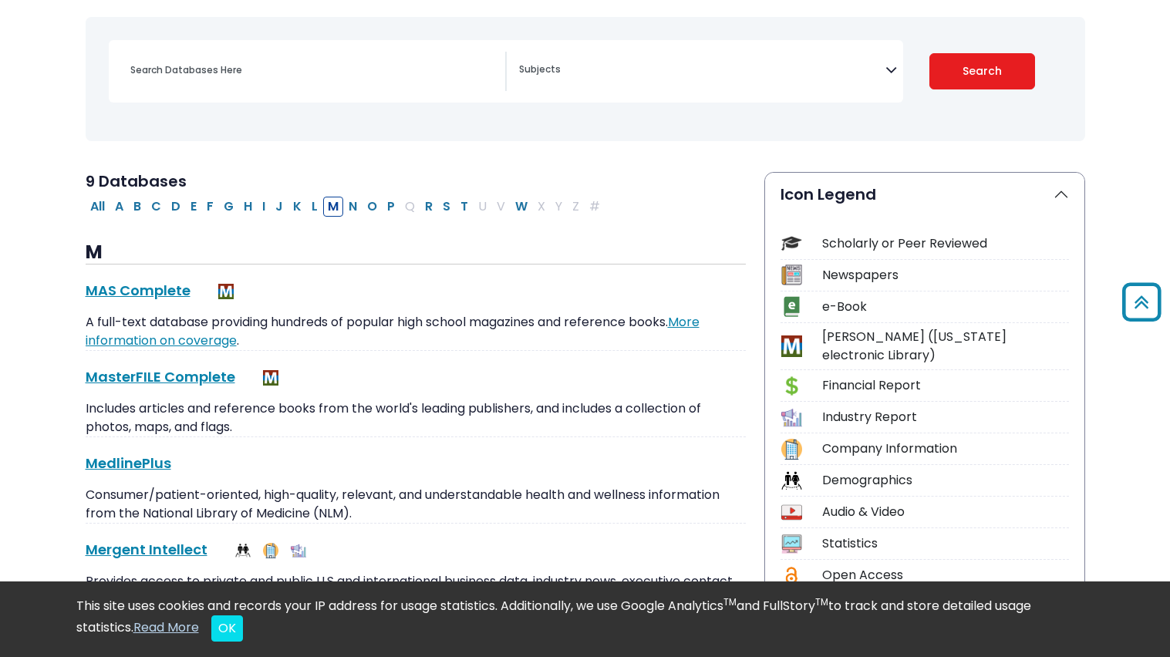 Image resolution: width=1170 pixels, height=657 pixels. I want to click on a: MAS Complete, so click(138, 290).